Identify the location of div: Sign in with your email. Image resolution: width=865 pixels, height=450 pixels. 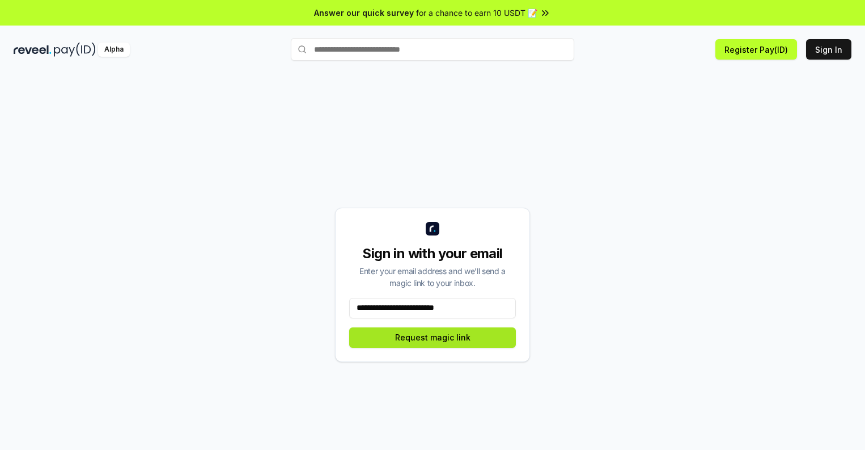
(433, 253).